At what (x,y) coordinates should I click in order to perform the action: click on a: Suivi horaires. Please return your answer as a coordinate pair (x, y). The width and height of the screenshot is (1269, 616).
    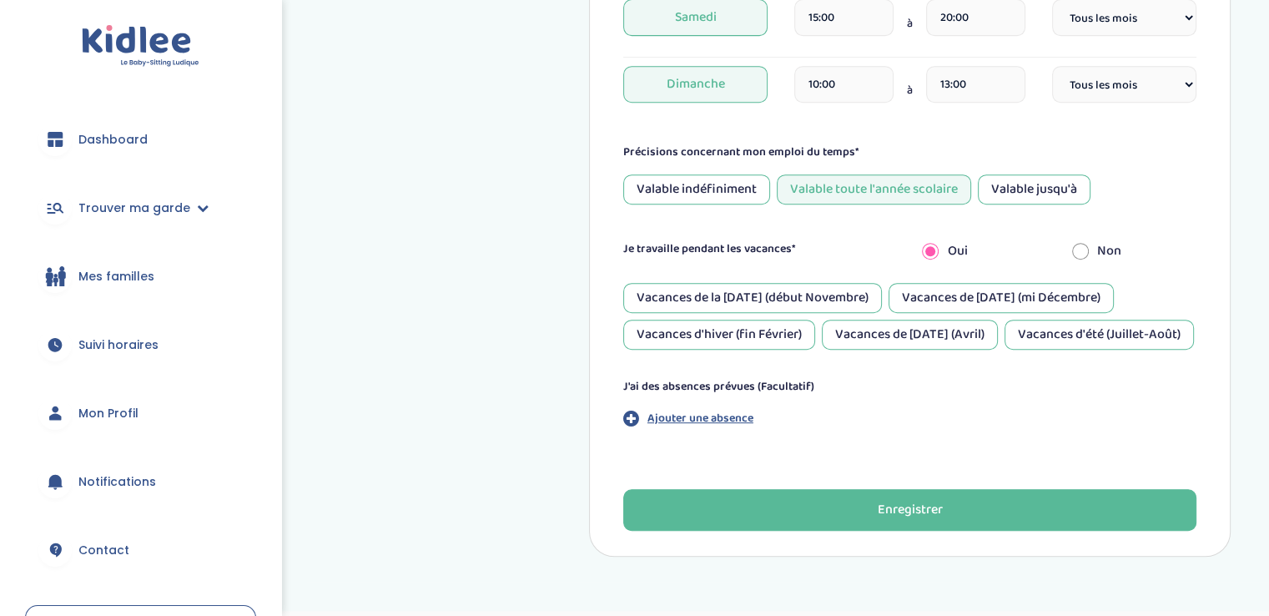
    Looking at the image, I should click on (140, 344).